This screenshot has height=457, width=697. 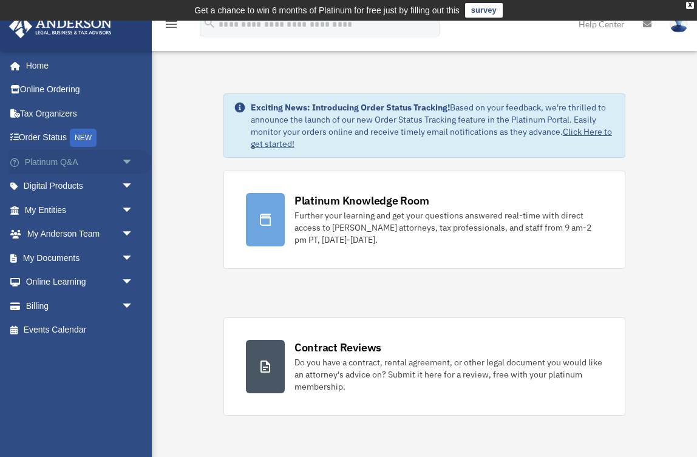 What do you see at coordinates (77, 66) in the screenshot?
I see `a: Home` at bounding box center [77, 66].